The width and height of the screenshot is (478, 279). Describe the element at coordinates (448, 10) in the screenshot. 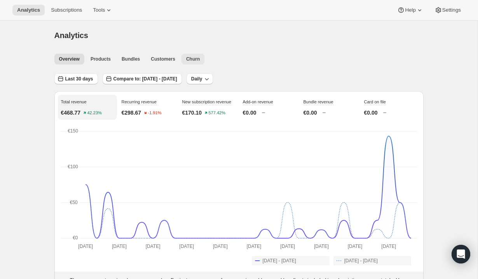

I see `button: Settings` at that location.